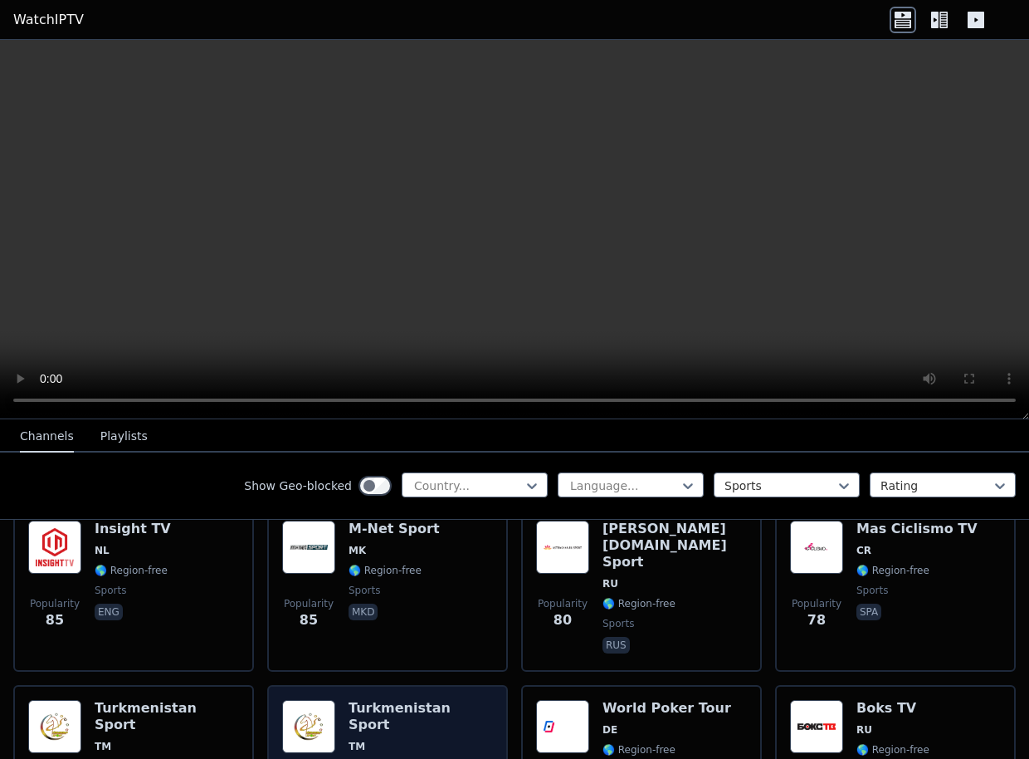  I want to click on img: Boks TV, so click(817, 726).